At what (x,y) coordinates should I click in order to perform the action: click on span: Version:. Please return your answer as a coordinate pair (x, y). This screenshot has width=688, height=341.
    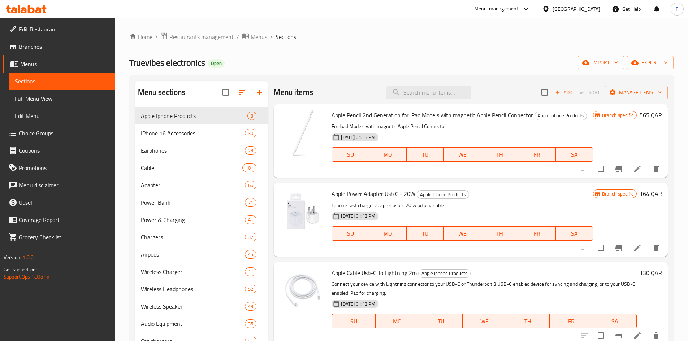
    Looking at the image, I should click on (12, 258).